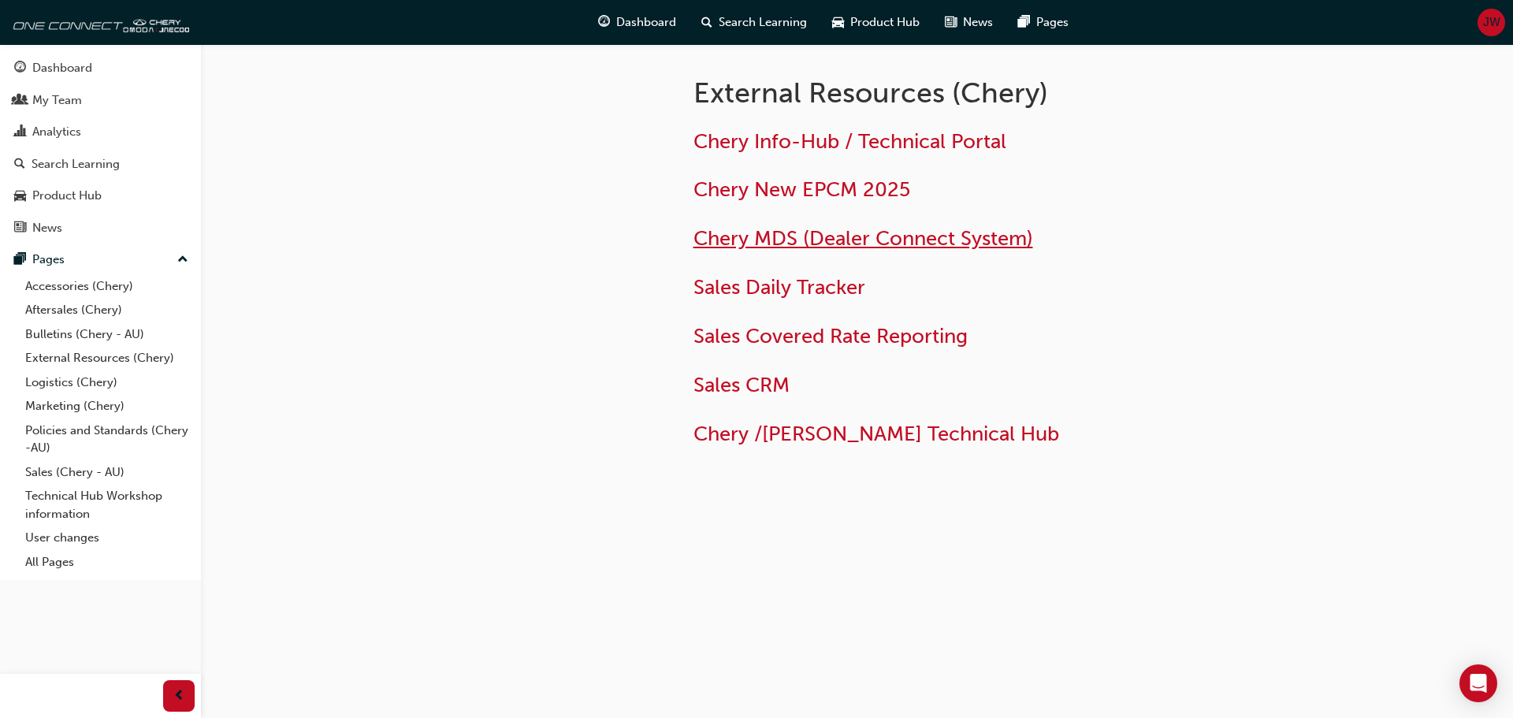  Describe the element at coordinates (76, 164) in the screenshot. I see `div: Search Learning` at that location.